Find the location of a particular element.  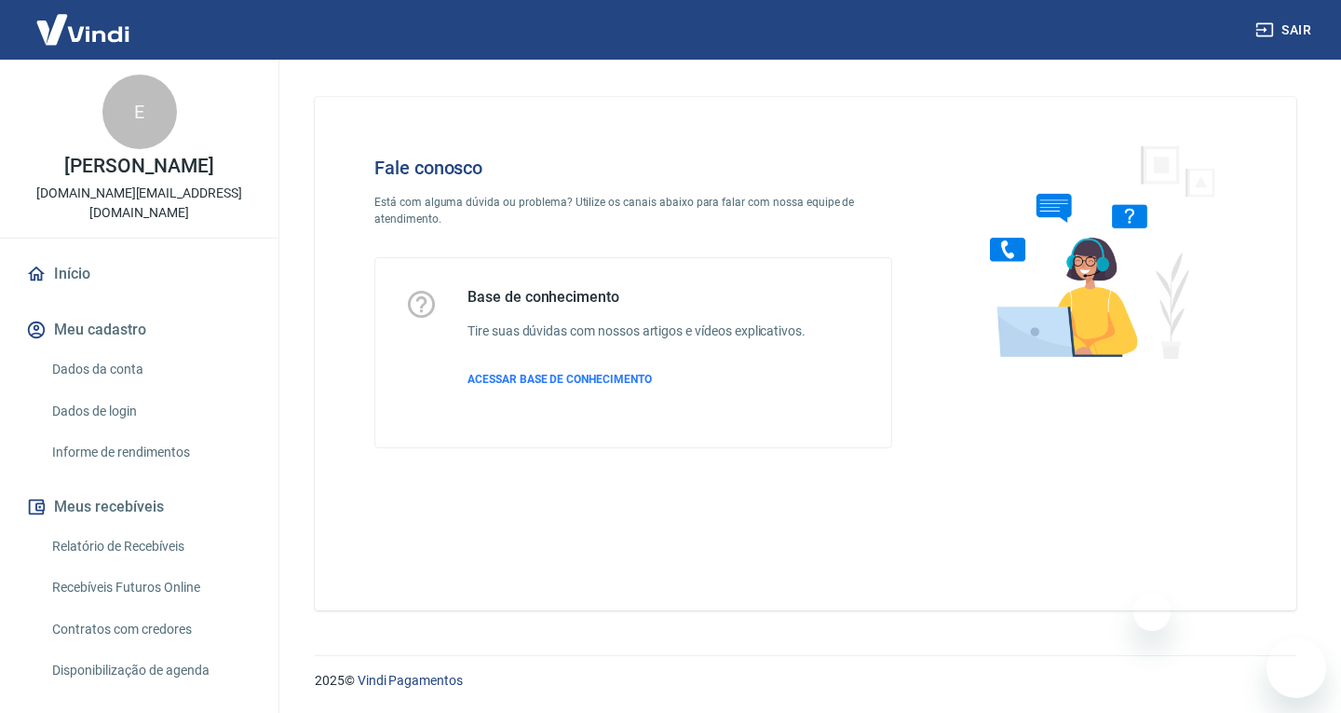

button: Sair is located at coordinates (1285, 30).